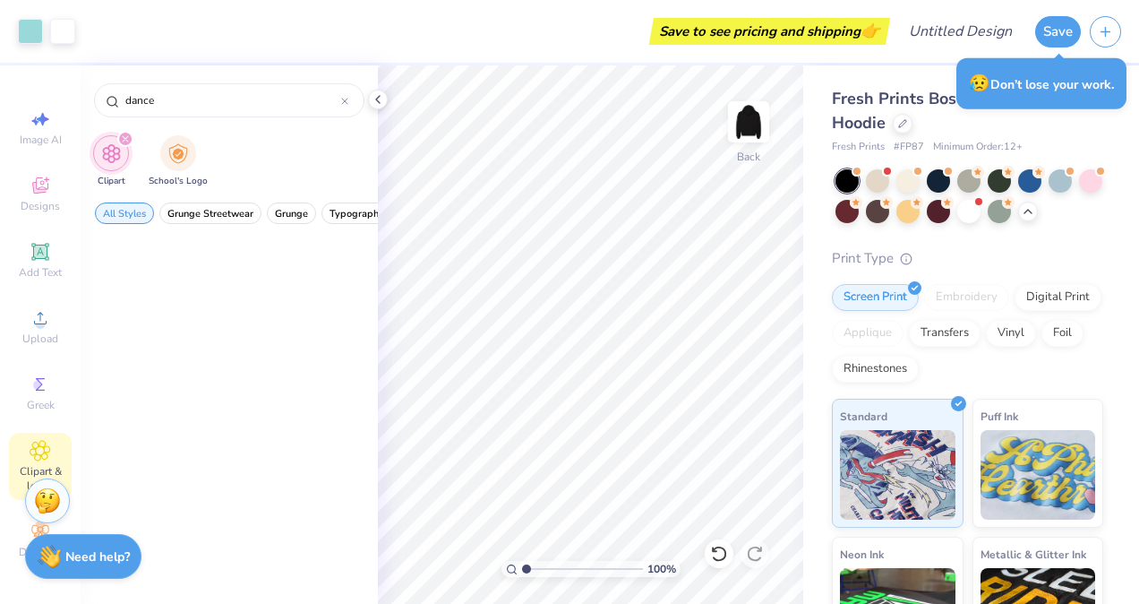 Image resolution: width=1139 pixels, height=604 pixels. Describe the element at coordinates (98, 556) in the screenshot. I see `strong: Need help?` at that location.